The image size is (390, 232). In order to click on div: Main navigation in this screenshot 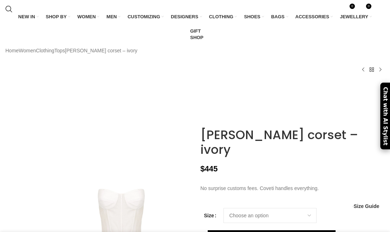, I will do `click(195, 26)`.